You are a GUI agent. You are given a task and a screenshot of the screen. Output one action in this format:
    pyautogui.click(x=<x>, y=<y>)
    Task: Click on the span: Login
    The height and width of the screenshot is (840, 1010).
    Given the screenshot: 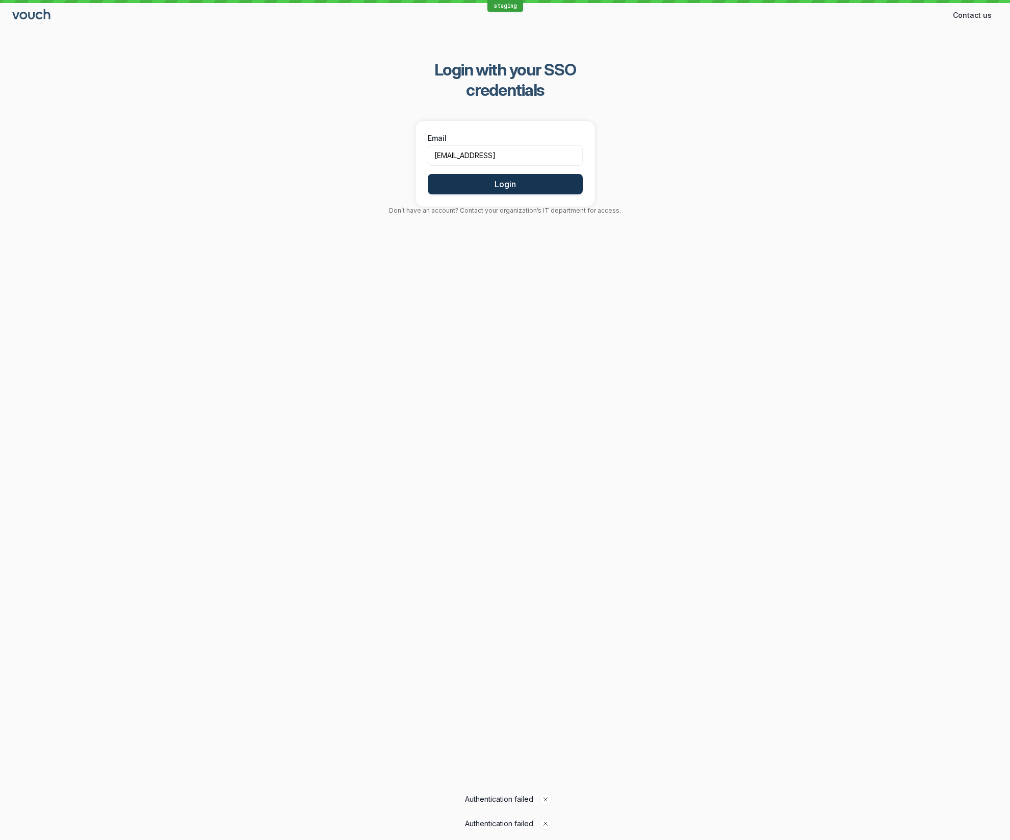 What is the action you would take?
    pyautogui.click(x=505, y=184)
    